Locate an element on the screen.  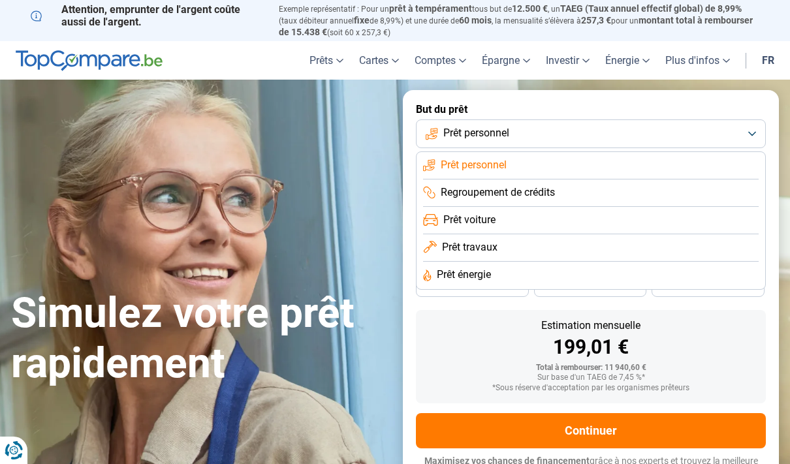
a: Cartes is located at coordinates (379, 60).